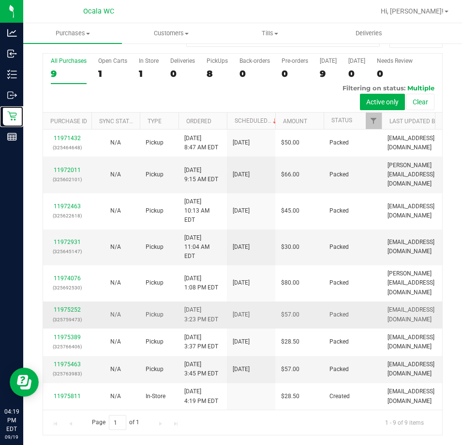 The height and width of the screenshot is (445, 462). Describe the element at coordinates (69, 121) in the screenshot. I see `a: Purchase ID` at that location.